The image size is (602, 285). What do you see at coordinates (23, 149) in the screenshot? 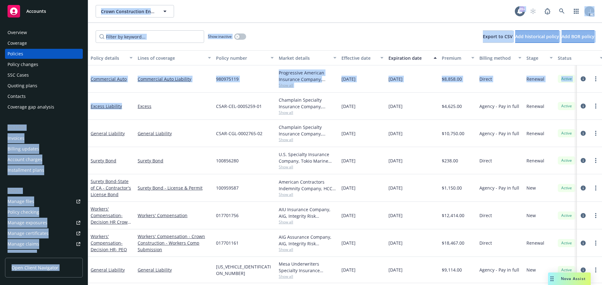
I see `div: Billing updates` at bounding box center [23, 149].